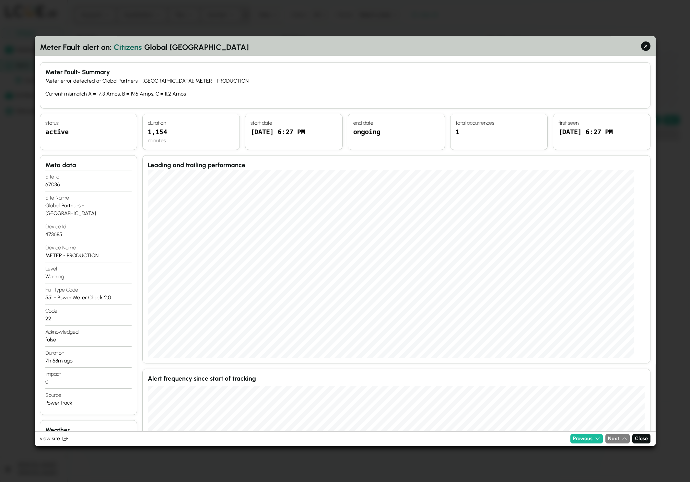 This screenshot has height=482, width=690. I want to click on h3: Alert frequency since start of tracking, so click(396, 379).